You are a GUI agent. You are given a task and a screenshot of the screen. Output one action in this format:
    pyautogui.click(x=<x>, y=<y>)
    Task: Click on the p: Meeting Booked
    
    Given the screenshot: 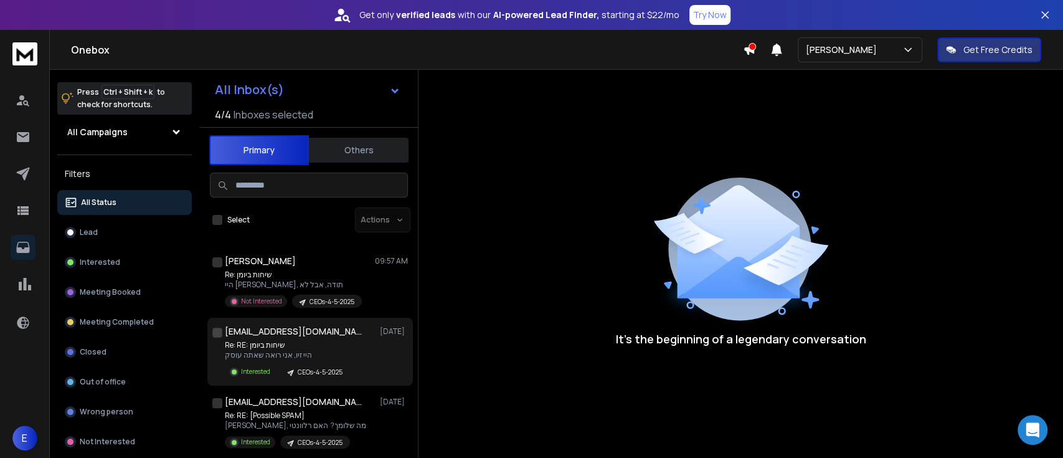 What is the action you would take?
    pyautogui.click(x=110, y=292)
    